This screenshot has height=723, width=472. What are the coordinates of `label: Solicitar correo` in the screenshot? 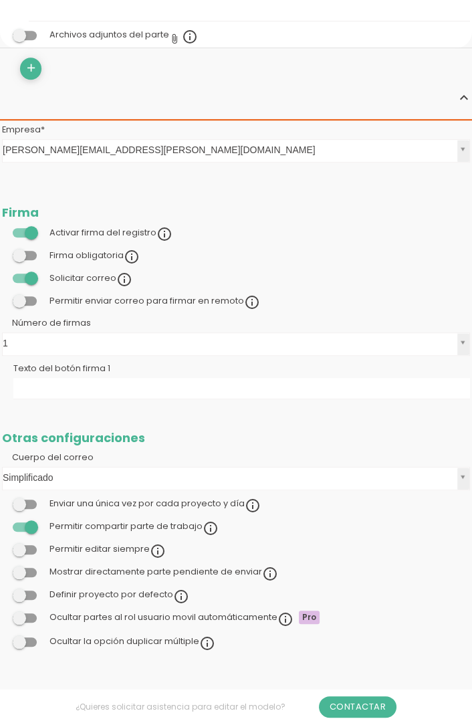 It's located at (91, 278).